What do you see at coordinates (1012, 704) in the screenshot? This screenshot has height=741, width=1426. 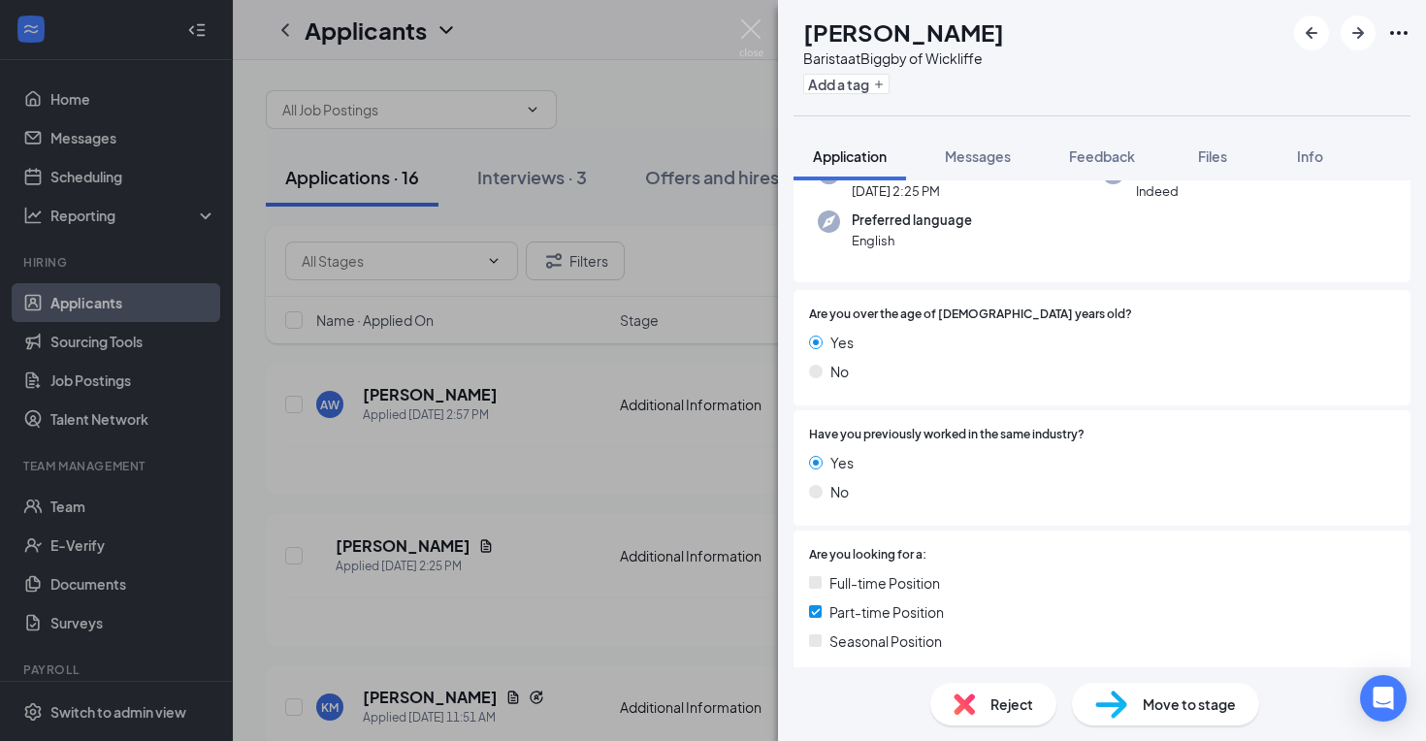 I see `span: Reject` at bounding box center [1012, 704].